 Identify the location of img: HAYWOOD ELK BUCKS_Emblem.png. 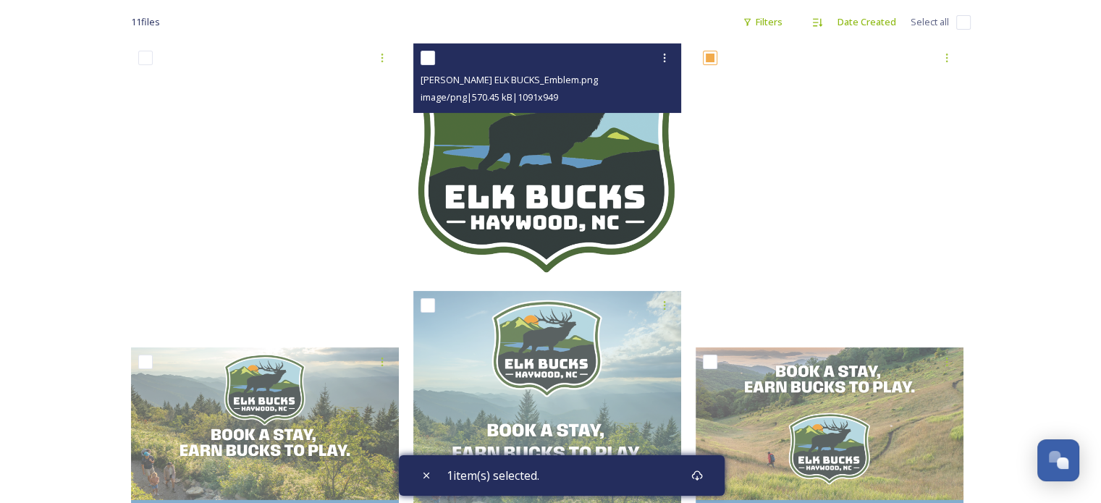
(547, 160).